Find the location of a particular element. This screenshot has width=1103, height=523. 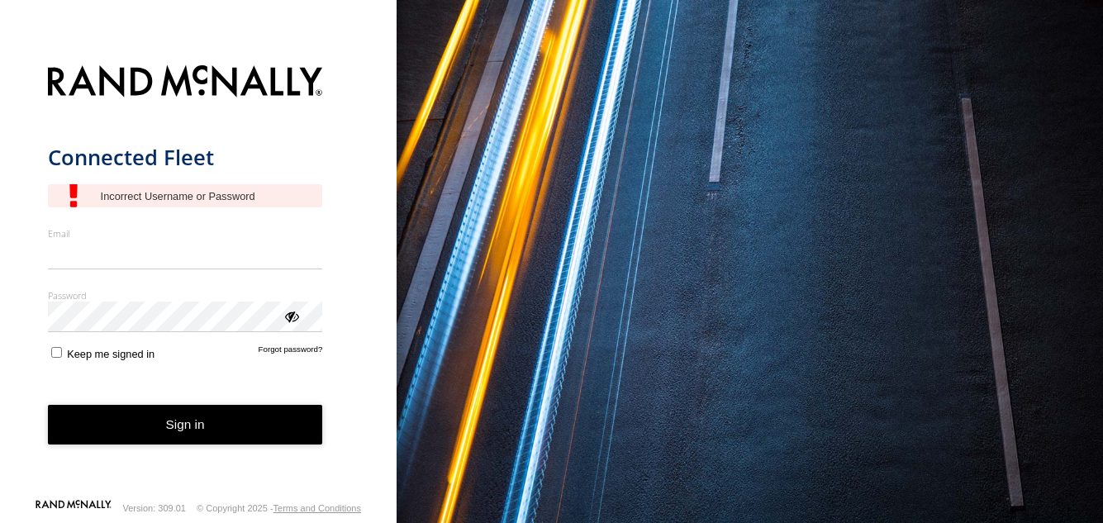

label: Password is located at coordinates (185, 295).